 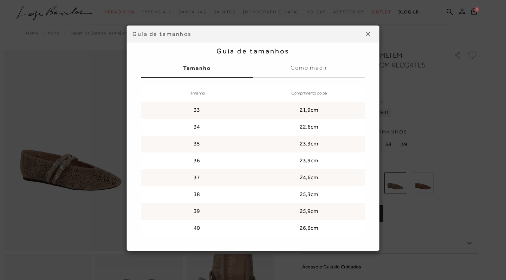 What do you see at coordinates (309, 144) in the screenshot?
I see `td: 23,3cm` at bounding box center [309, 144].